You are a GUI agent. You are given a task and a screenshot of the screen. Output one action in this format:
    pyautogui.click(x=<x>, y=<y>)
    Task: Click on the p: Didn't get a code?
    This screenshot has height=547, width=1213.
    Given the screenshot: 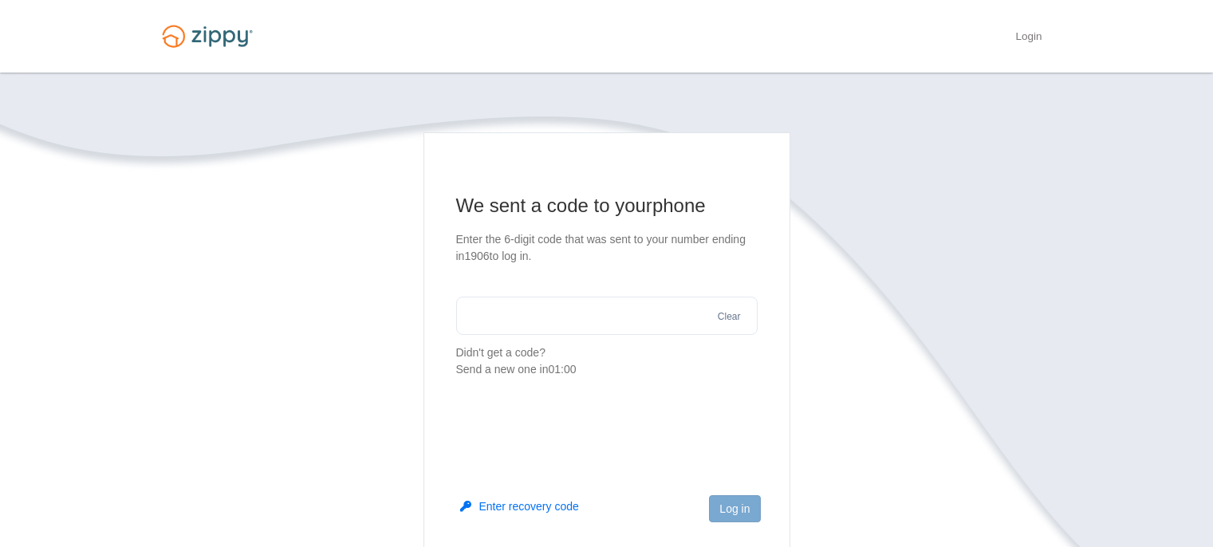 What is the action you would take?
    pyautogui.click(x=607, y=361)
    